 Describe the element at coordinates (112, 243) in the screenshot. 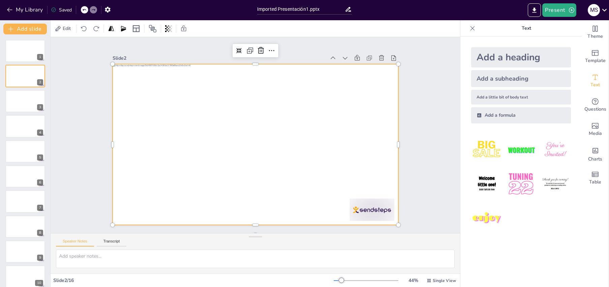

I see `button: Transcript` at that location.